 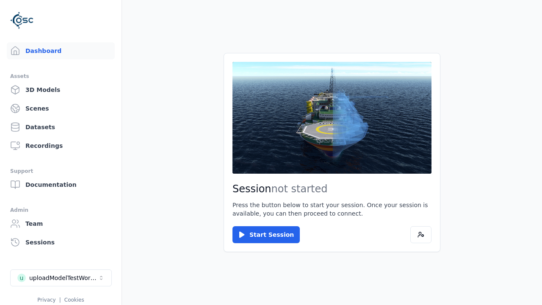 What do you see at coordinates (332, 189) in the screenshot?
I see `h2: Session` at bounding box center [332, 189].